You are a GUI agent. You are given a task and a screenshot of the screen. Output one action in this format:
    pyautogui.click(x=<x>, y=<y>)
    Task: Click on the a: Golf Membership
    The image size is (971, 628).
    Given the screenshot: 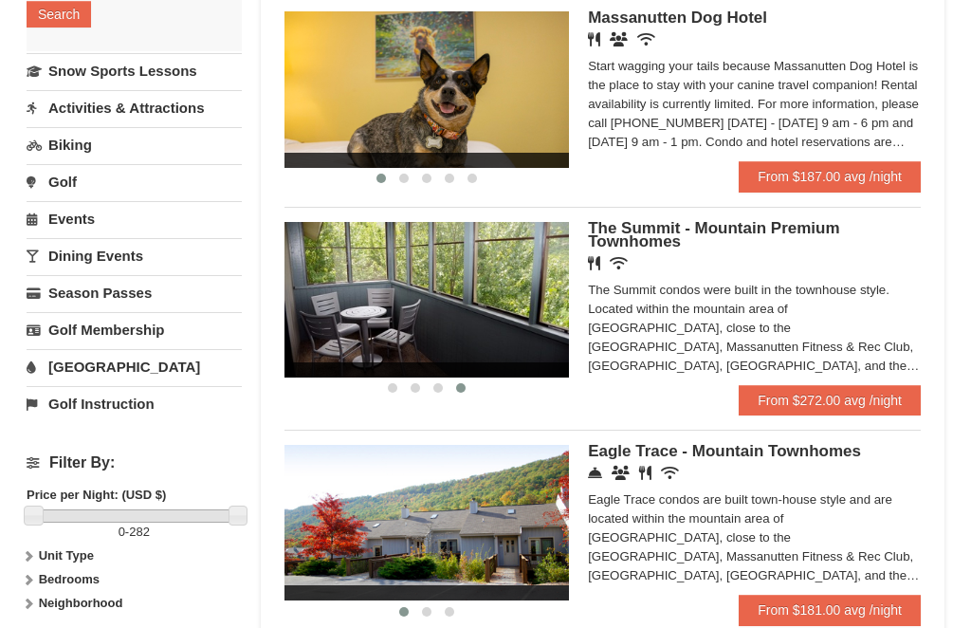 What is the action you would take?
    pyautogui.click(x=134, y=329)
    